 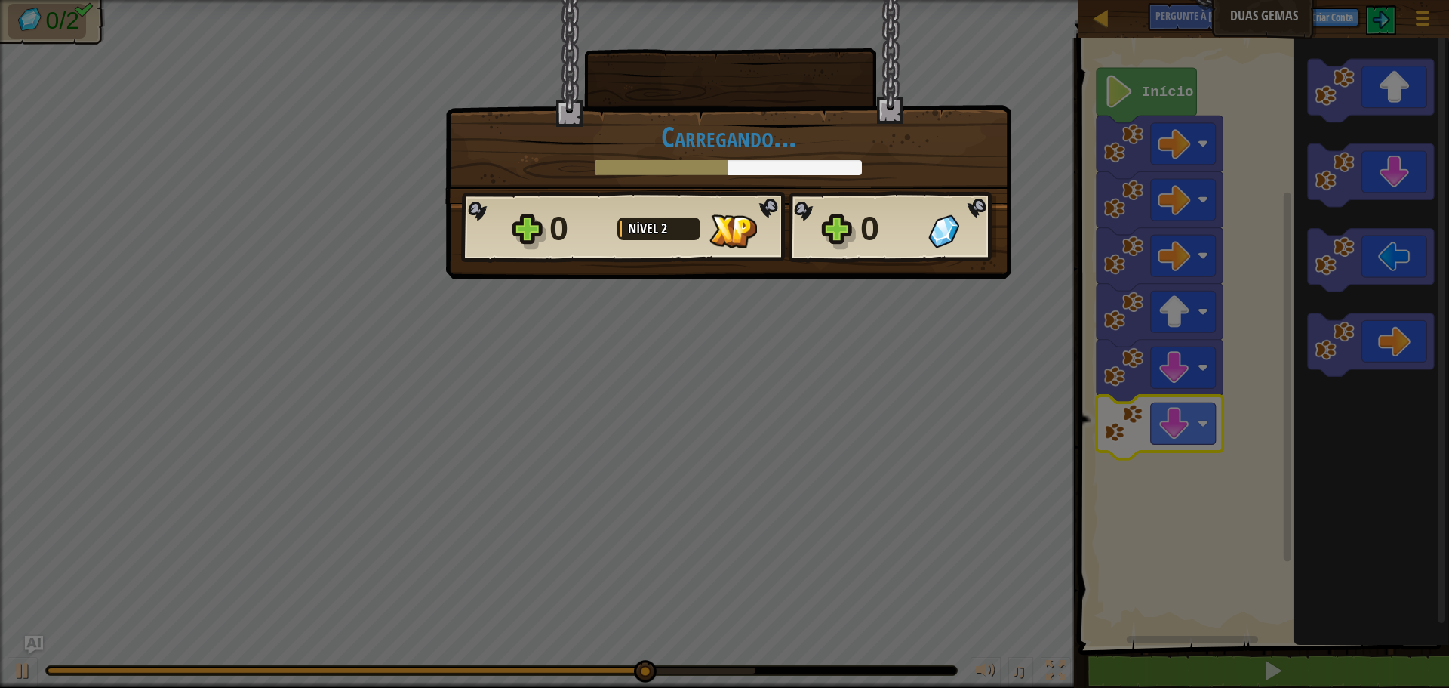 I want to click on font: Nível, so click(x=643, y=228).